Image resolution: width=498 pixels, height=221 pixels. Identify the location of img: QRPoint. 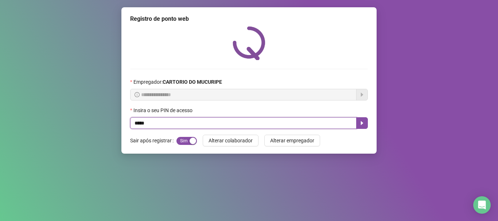
(249, 43).